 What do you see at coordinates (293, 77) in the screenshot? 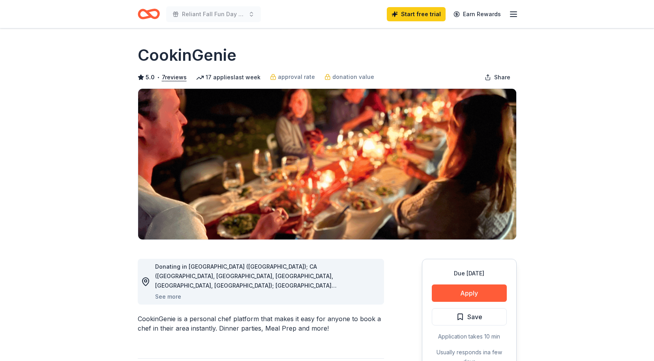
I see `a: approval rate` at bounding box center [293, 77].